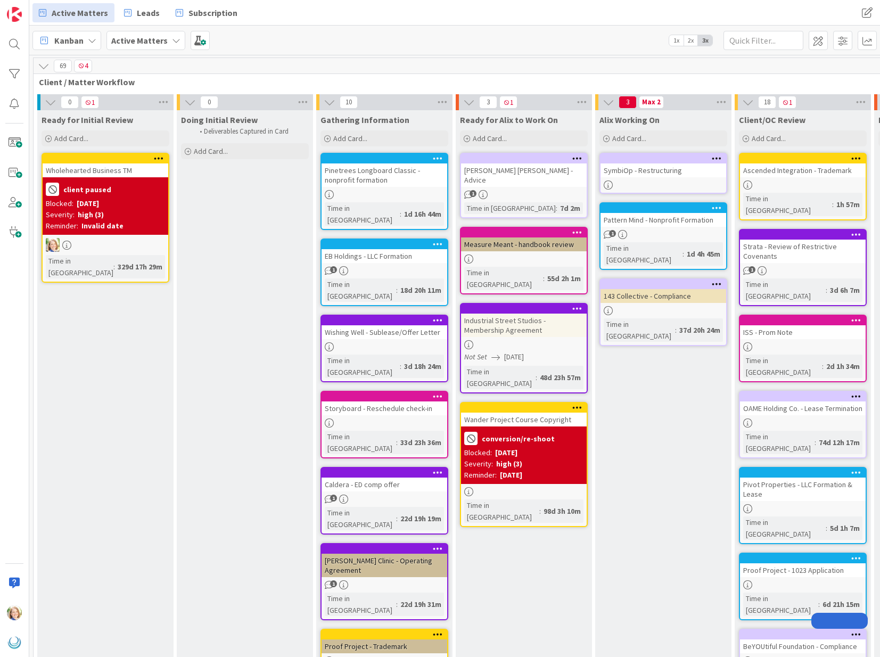  Describe the element at coordinates (420, 518) in the screenshot. I see `div: 22d 19h 19m` at that location.